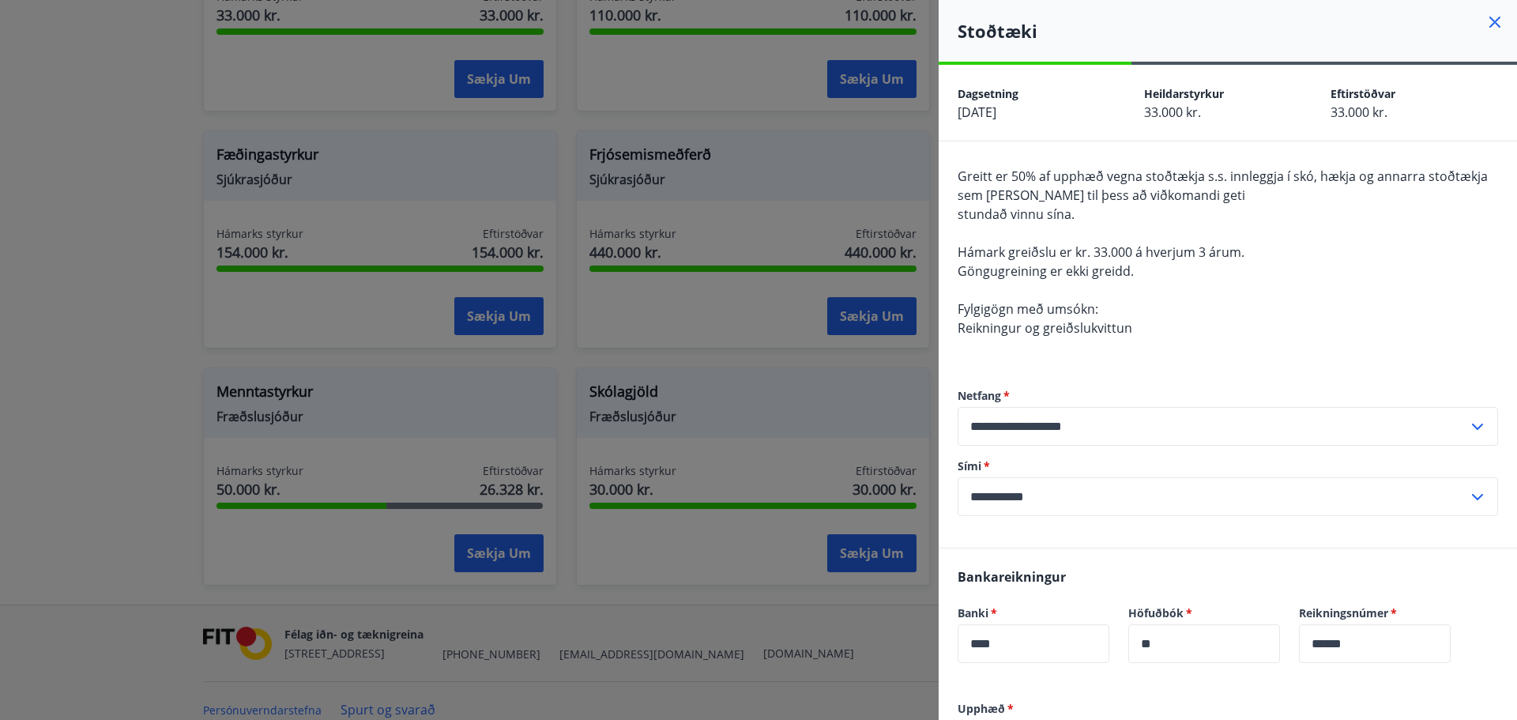 Image resolution: width=1517 pixels, height=720 pixels. I want to click on label: Netfang, so click(1227, 396).